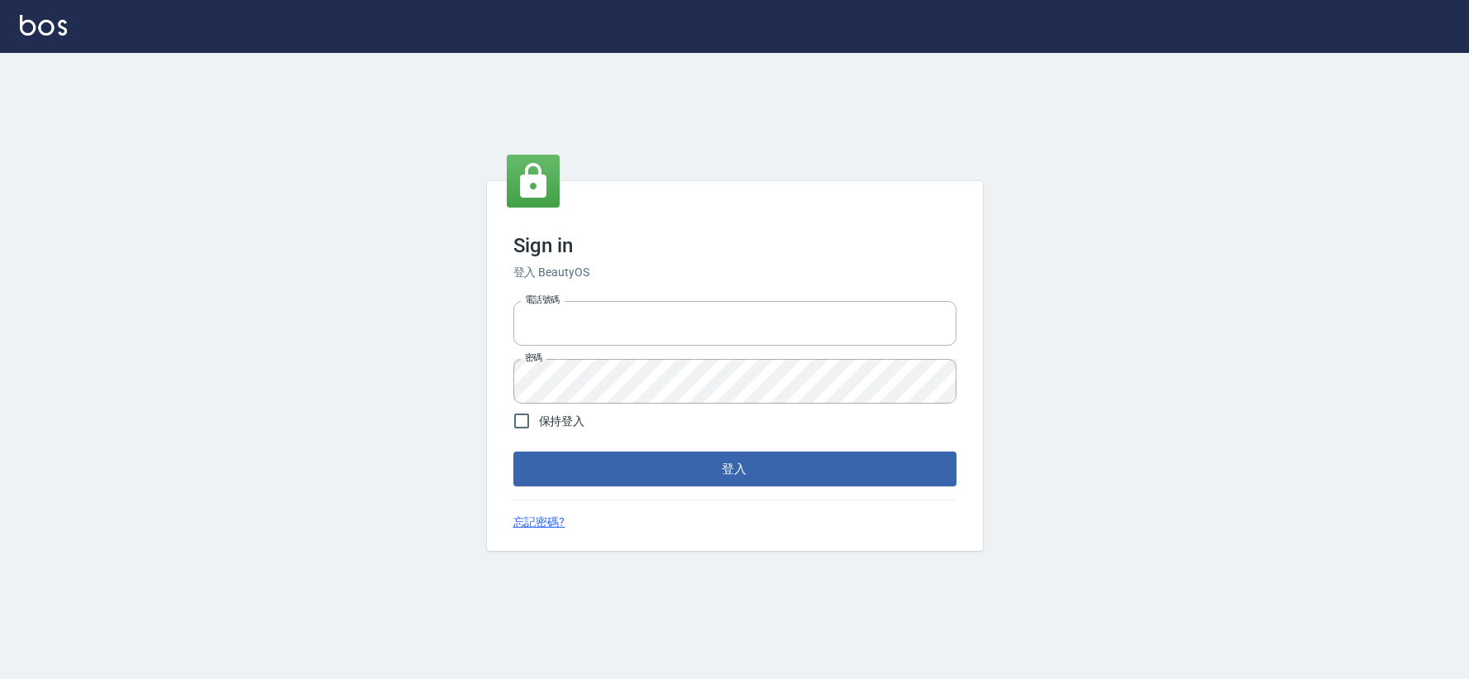 Image resolution: width=1469 pixels, height=679 pixels. What do you see at coordinates (735, 469) in the screenshot?
I see `button: 登入` at bounding box center [735, 469].